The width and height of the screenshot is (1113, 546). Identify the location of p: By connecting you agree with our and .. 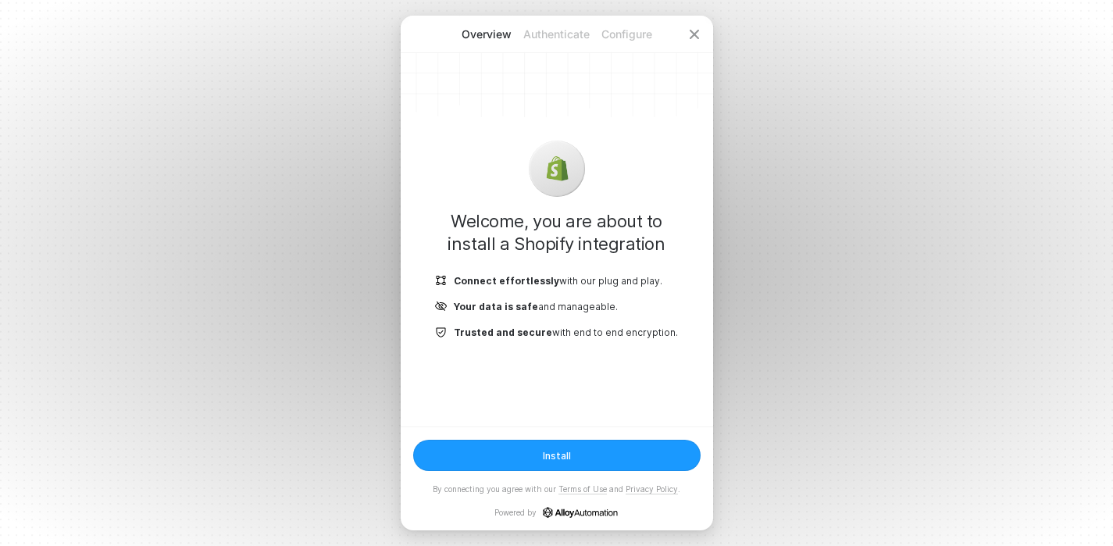
(556, 489).